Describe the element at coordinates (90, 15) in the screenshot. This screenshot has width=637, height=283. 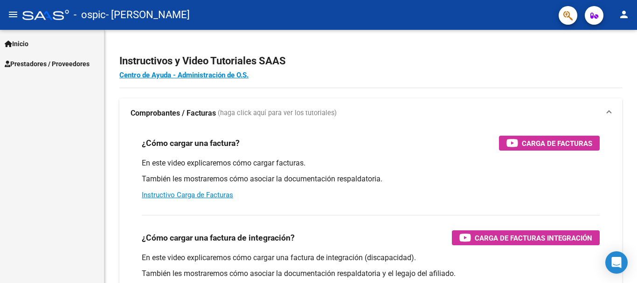
I see `span: - ospic` at that location.